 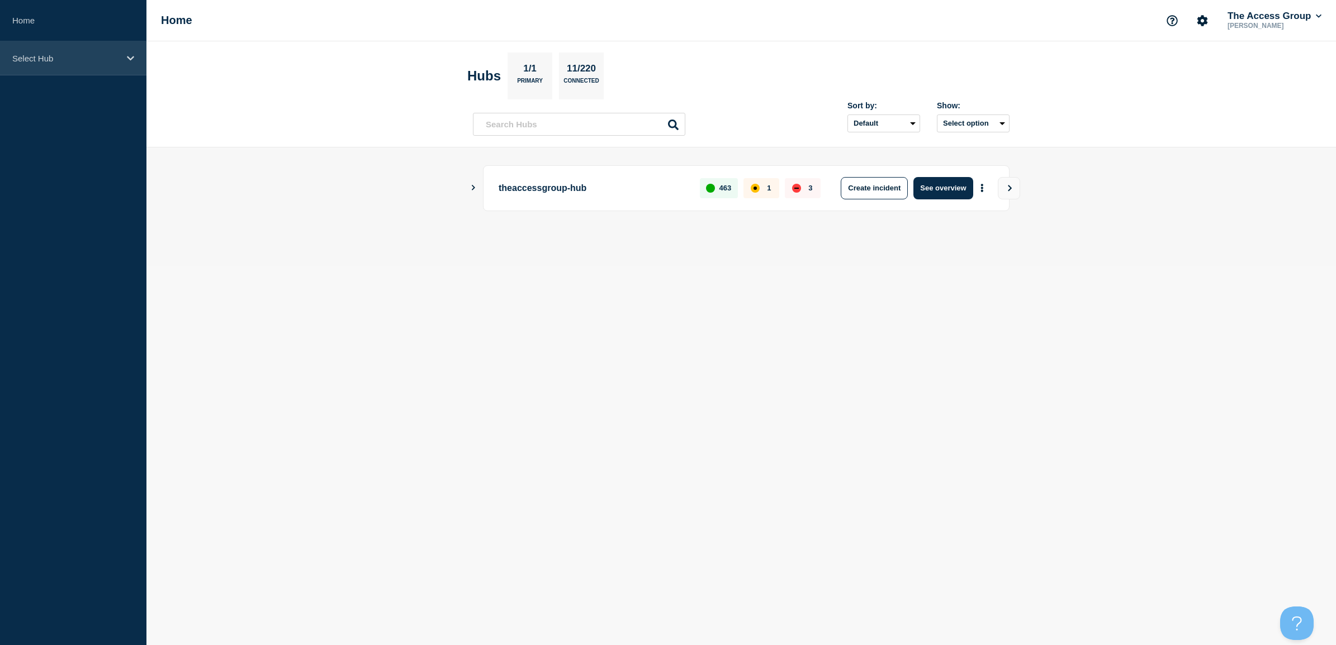 I want to click on button: The Access Group, so click(x=1274, y=16).